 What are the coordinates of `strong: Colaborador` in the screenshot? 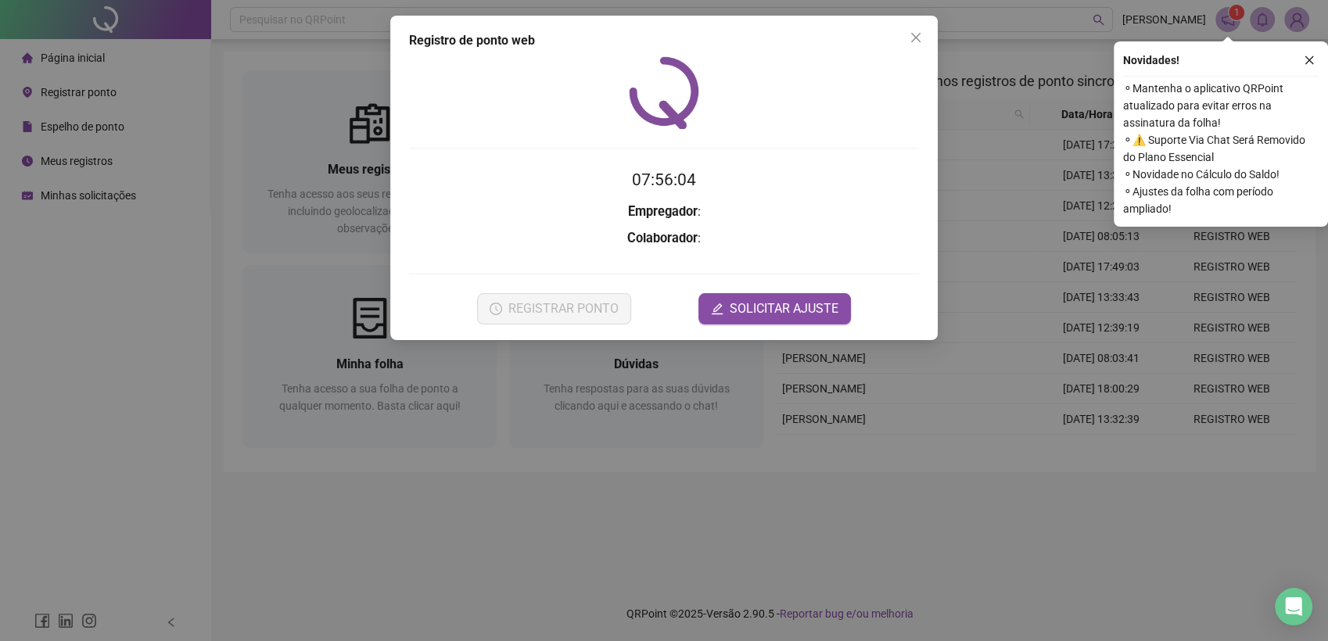 It's located at (662, 238).